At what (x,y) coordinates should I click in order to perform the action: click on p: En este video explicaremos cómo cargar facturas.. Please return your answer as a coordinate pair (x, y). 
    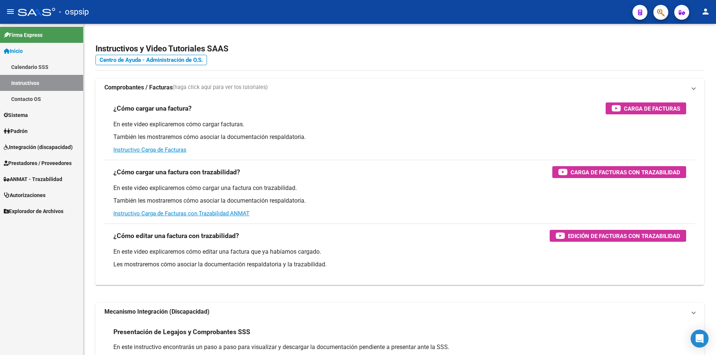
    Looking at the image, I should click on (400, 124).